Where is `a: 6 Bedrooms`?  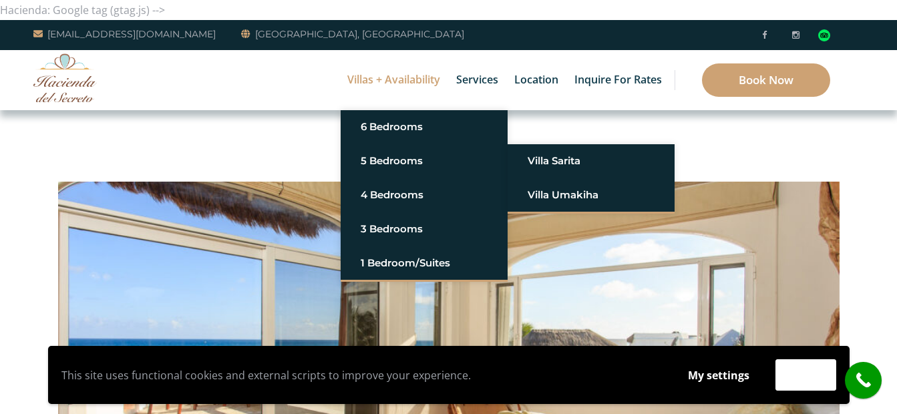 a: 6 Bedrooms is located at coordinates (424, 127).